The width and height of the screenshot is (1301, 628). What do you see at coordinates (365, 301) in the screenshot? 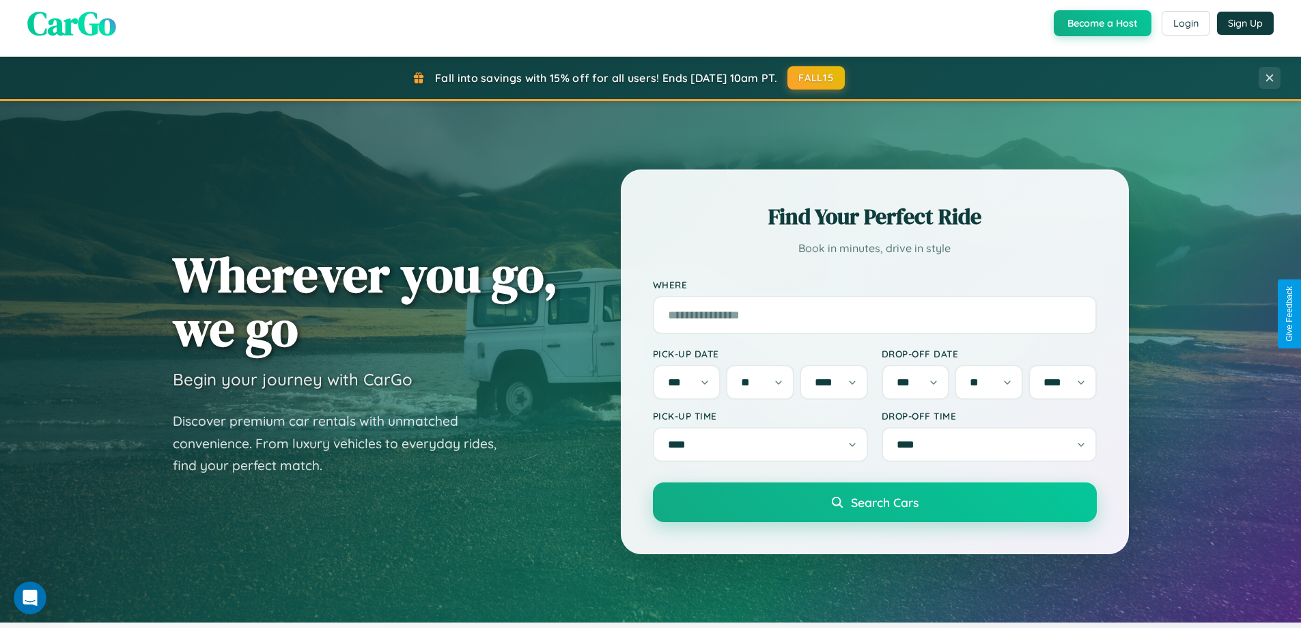
I see `h1: Wherever you go, we go` at bounding box center [365, 301].